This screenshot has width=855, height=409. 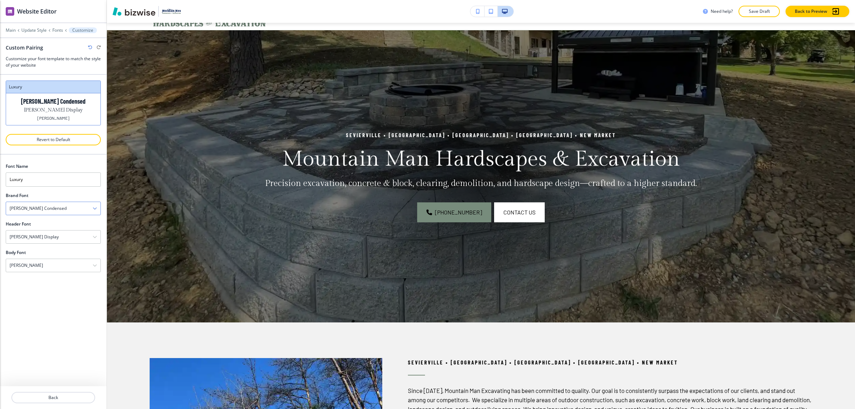 I want to click on button: Update Style, so click(x=34, y=30).